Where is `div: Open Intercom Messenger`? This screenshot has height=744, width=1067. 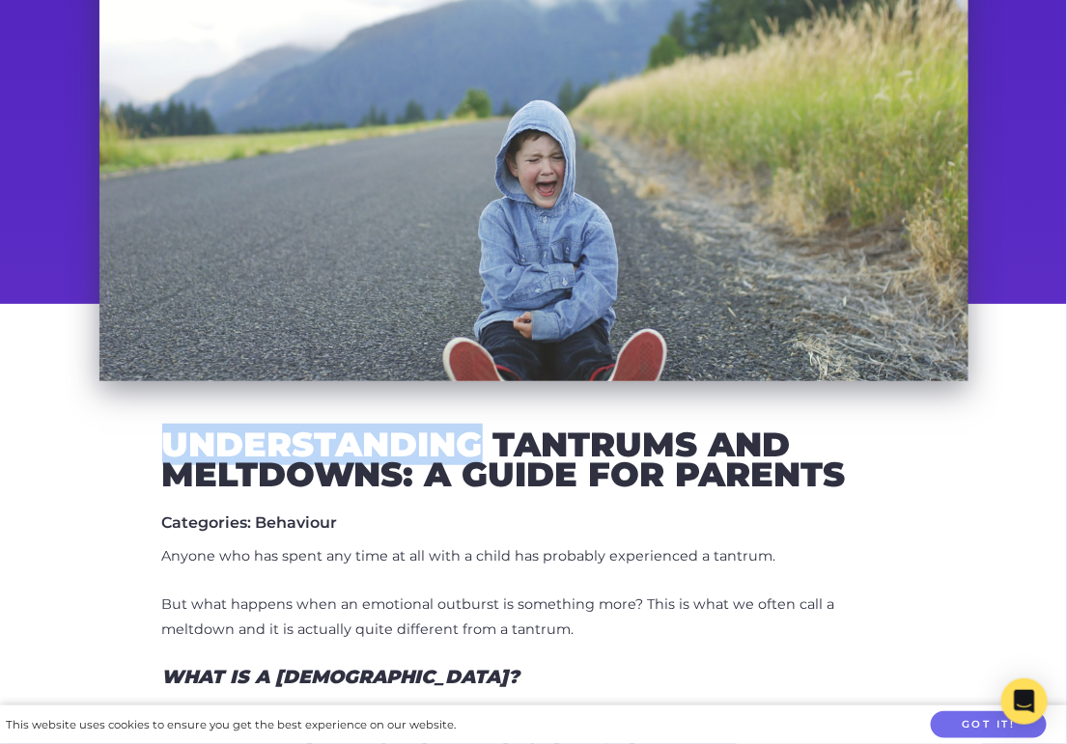 div: Open Intercom Messenger is located at coordinates (1024, 702).